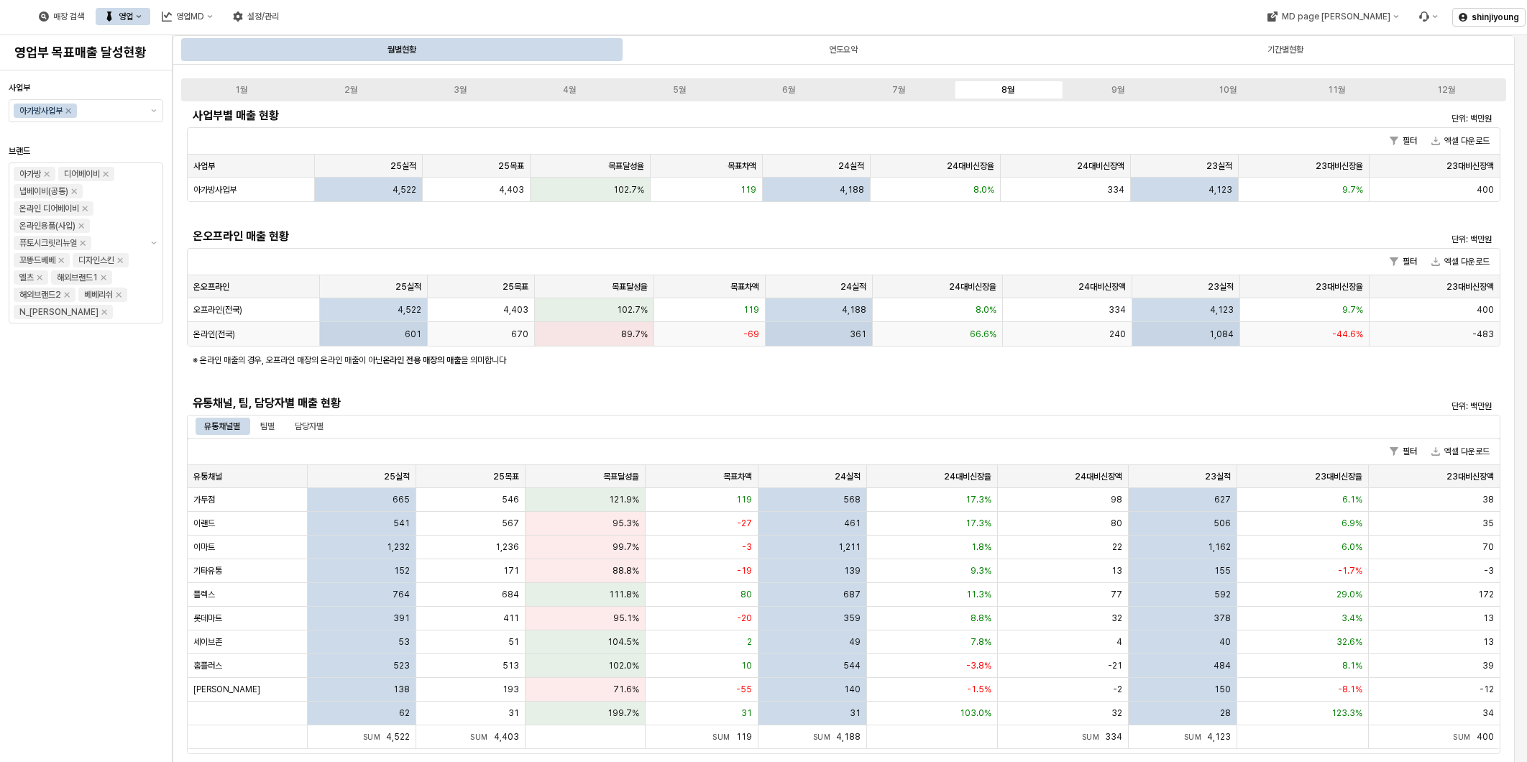  Describe the element at coordinates (1460, 451) in the screenshot. I see `button: 엑셀 다운로드` at that location.